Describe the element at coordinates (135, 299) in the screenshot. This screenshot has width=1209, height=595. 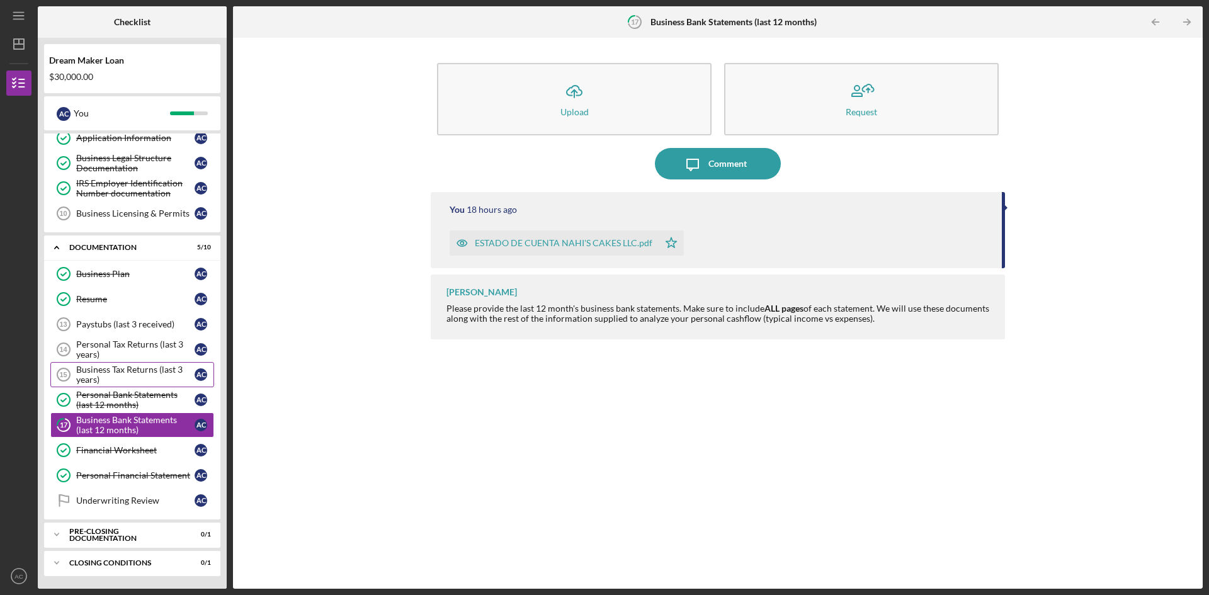
I see `div: Resume` at that location.